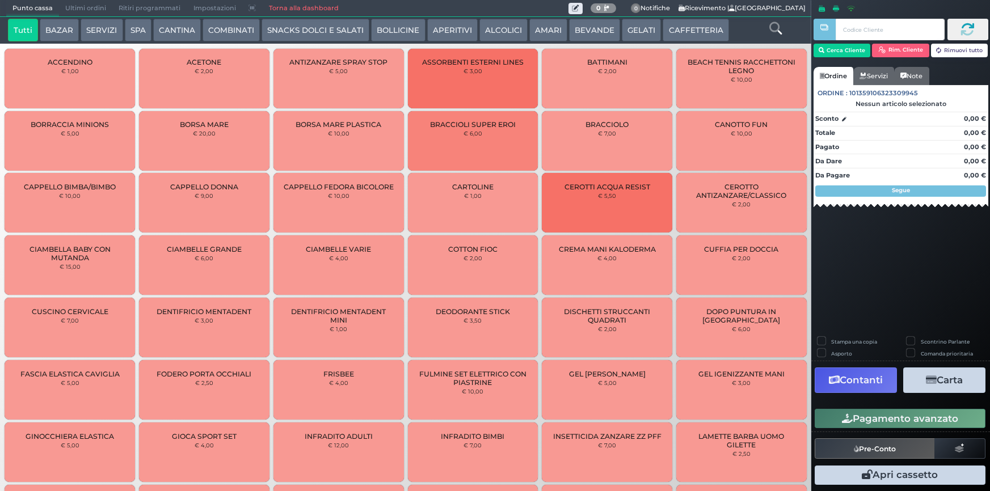  What do you see at coordinates (473, 124) in the screenshot?
I see `span: BRACCIOLI SUPER EROI` at bounding box center [473, 124].